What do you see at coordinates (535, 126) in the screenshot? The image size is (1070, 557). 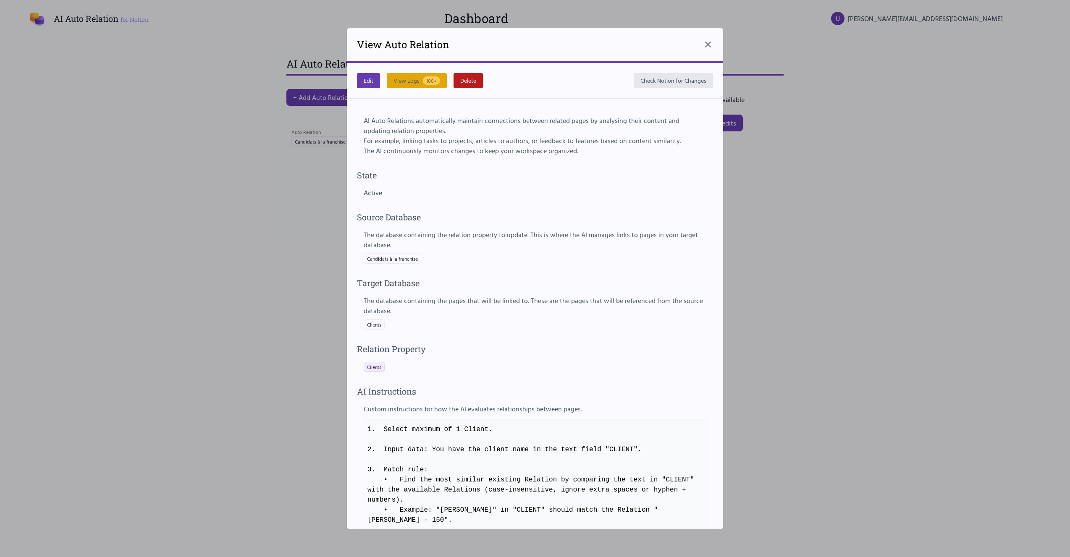 I see `p: AI Auto Relations automatically maintain connections between related pages by analysing their con...` at bounding box center [535, 126].